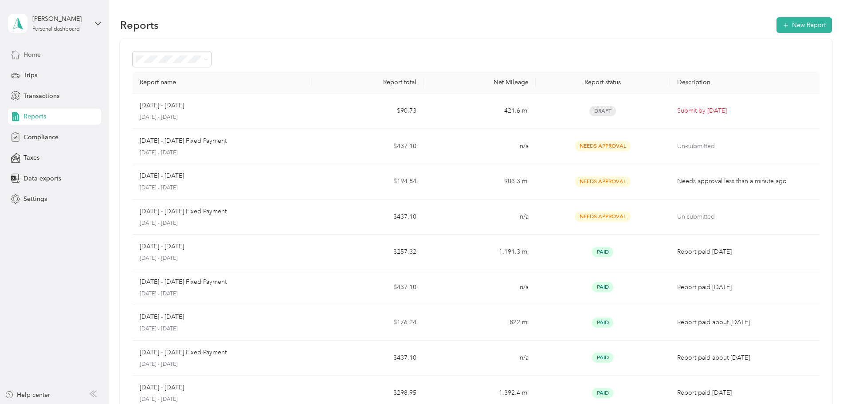 The image size is (847, 404). I want to click on td: $194.84, so click(368, 182).